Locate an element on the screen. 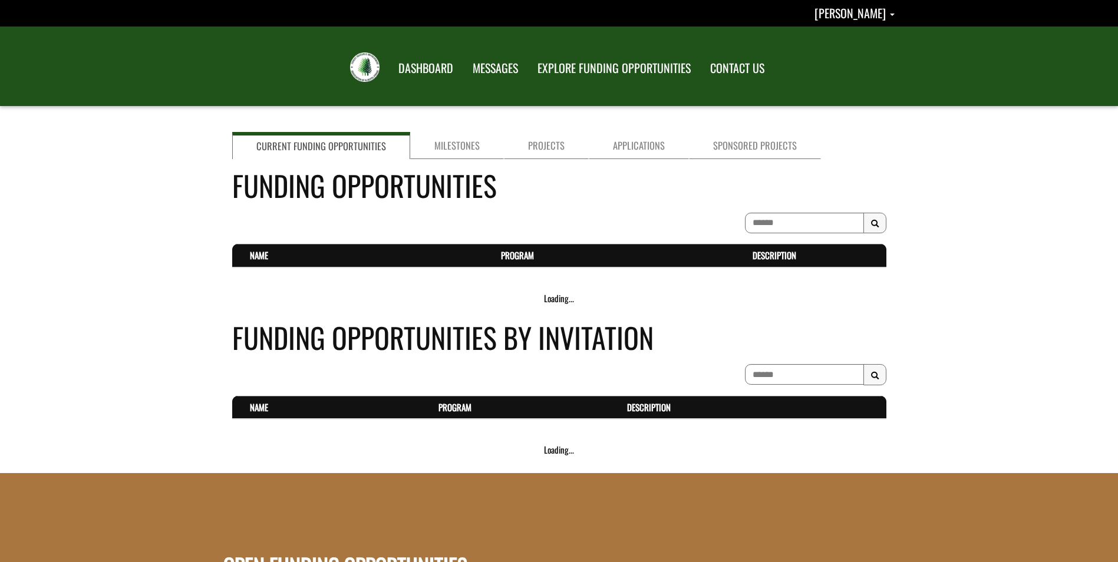  a: Milestones is located at coordinates (457, 146).